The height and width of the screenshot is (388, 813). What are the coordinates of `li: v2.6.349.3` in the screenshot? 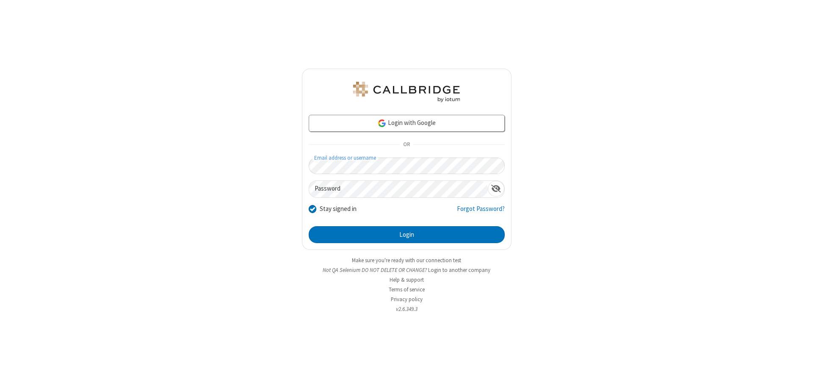 It's located at (406, 309).